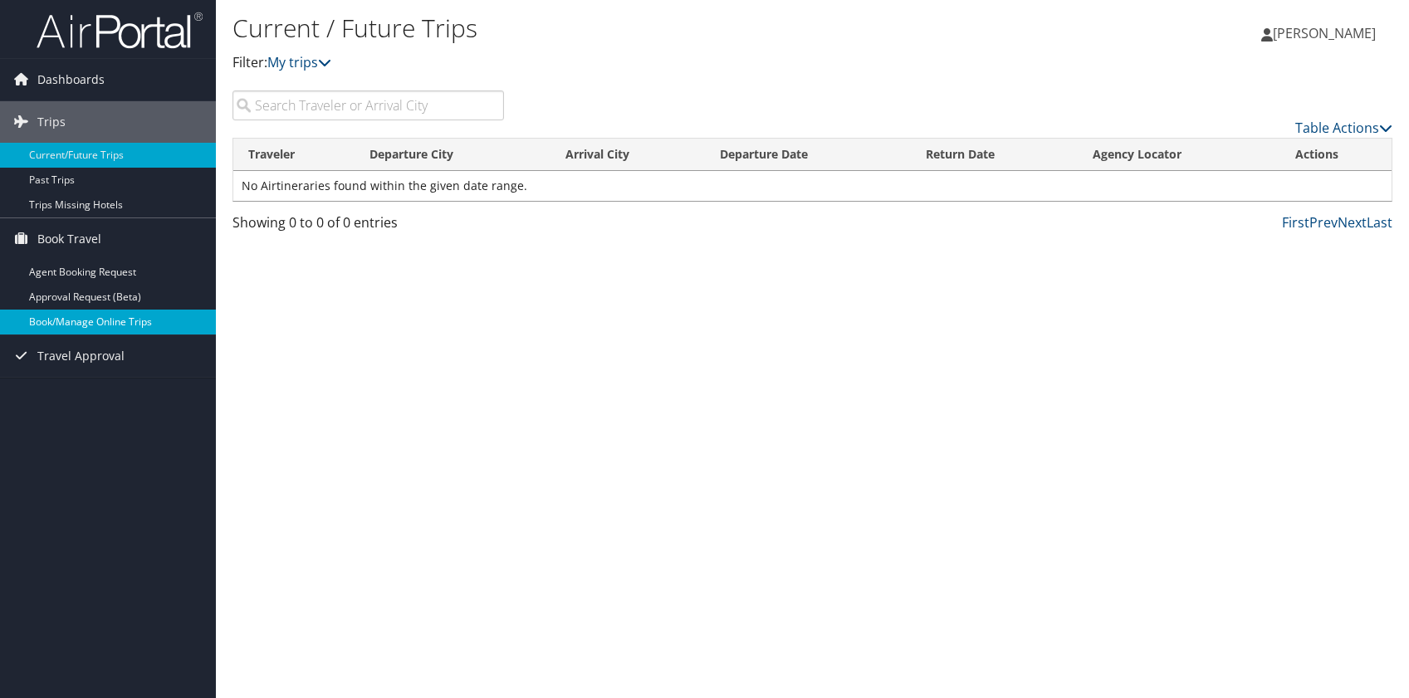 The width and height of the screenshot is (1409, 698). I want to click on th: Departure Date: activate to sort column descending, so click(808, 154).